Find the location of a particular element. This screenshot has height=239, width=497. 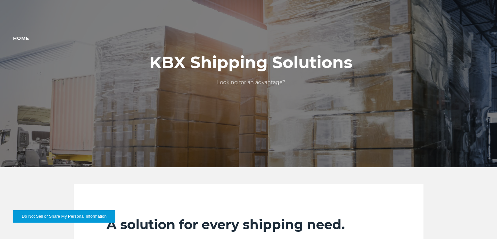

p: Looking for an advantage? is located at coordinates (251, 82).